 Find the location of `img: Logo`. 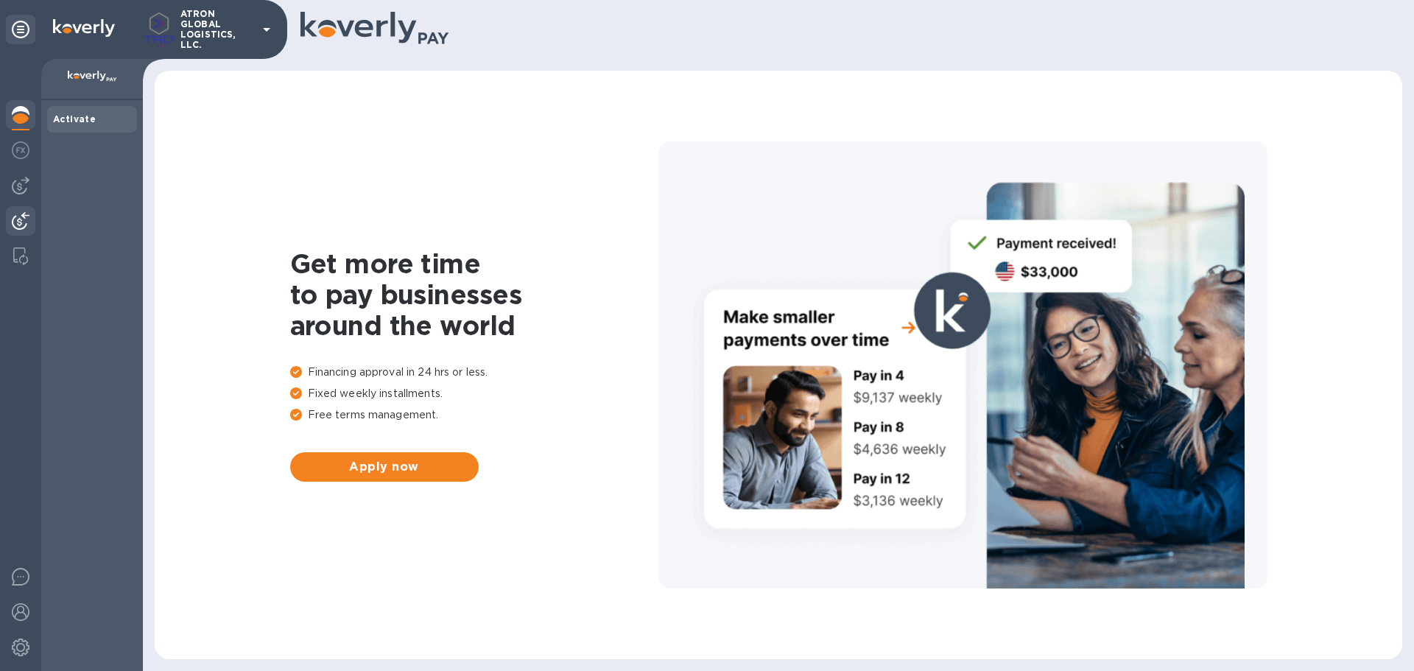

img: Logo is located at coordinates (84, 28).